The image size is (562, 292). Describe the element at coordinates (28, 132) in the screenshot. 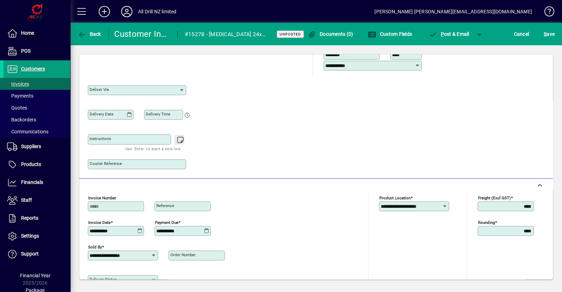

I see `span: Communications` at that location.